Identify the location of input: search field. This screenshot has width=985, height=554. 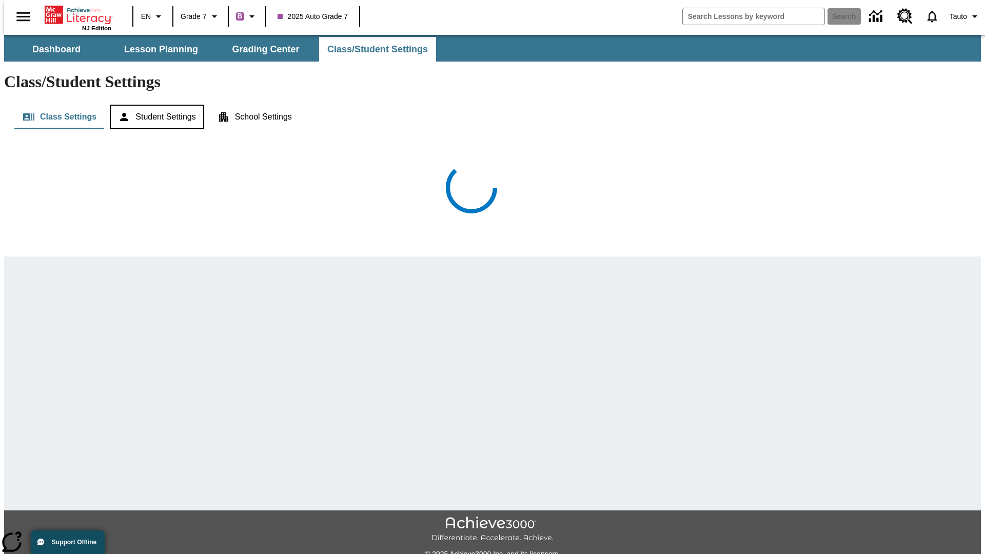
(753, 16).